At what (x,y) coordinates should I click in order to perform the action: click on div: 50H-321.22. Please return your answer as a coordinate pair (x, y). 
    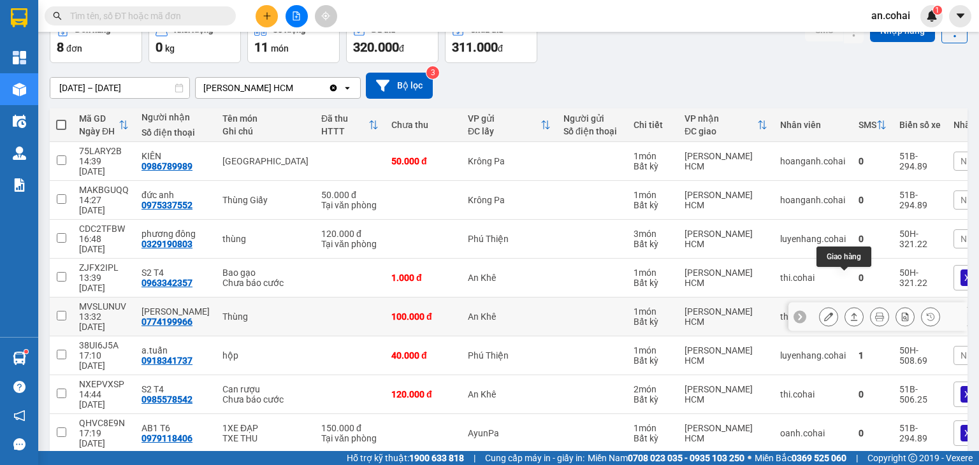
    Looking at the image, I should click on (919, 278).